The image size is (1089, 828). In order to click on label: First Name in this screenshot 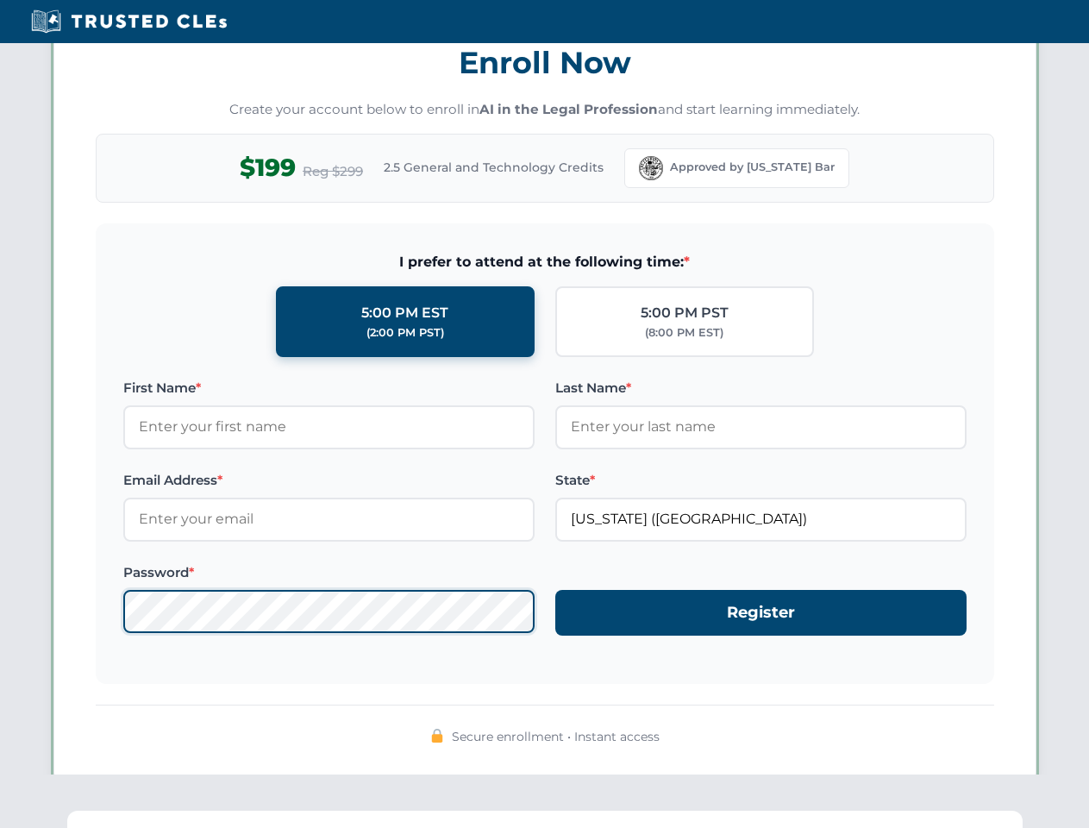, I will do `click(328, 388)`.